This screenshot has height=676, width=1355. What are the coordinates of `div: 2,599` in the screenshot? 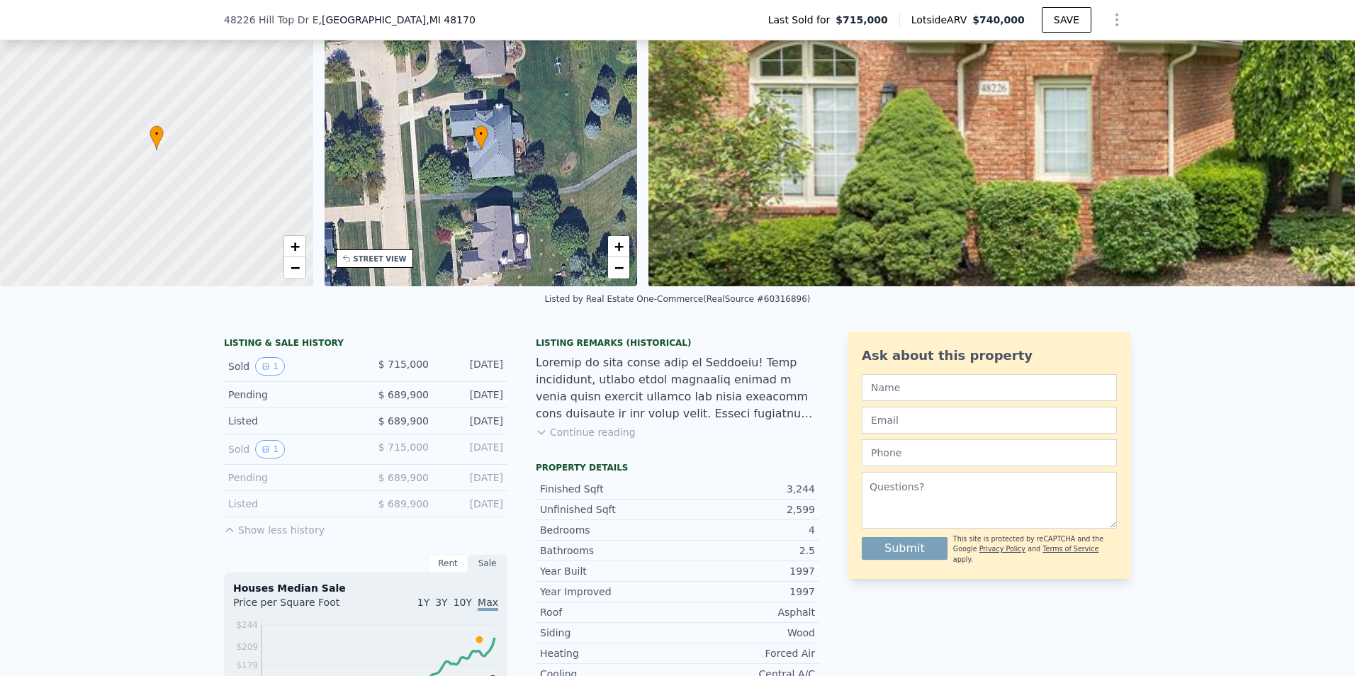 It's located at (746, 509).